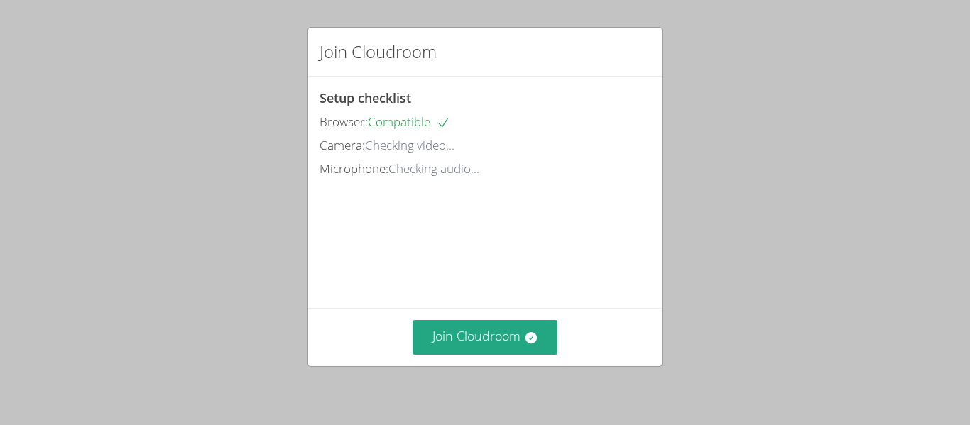  I want to click on span: Setup checklist, so click(365, 98).